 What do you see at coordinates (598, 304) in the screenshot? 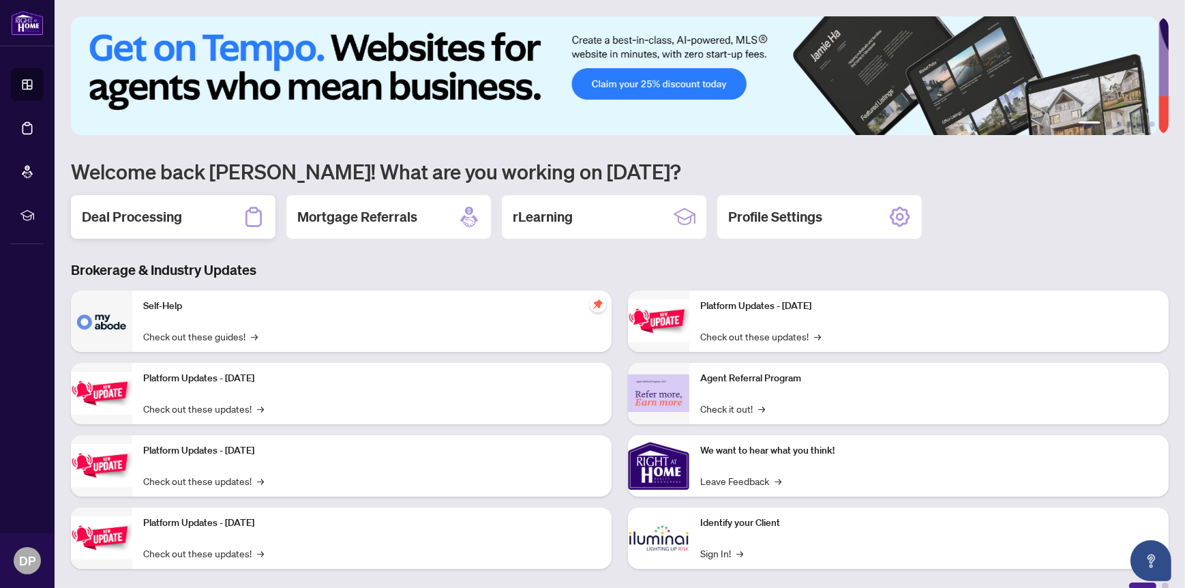
I see `span: pushpin` at bounding box center [598, 304].